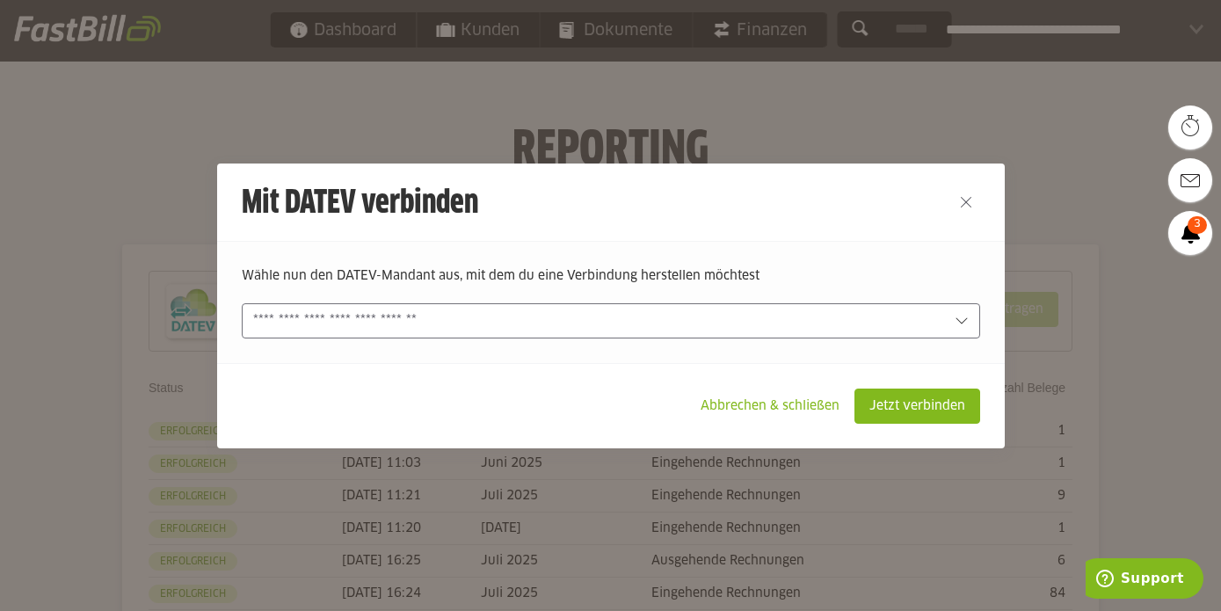 This screenshot has width=1221, height=611. What do you see at coordinates (770, 406) in the screenshot?
I see `sl-button: Abbrechen & schließen` at bounding box center [770, 406].